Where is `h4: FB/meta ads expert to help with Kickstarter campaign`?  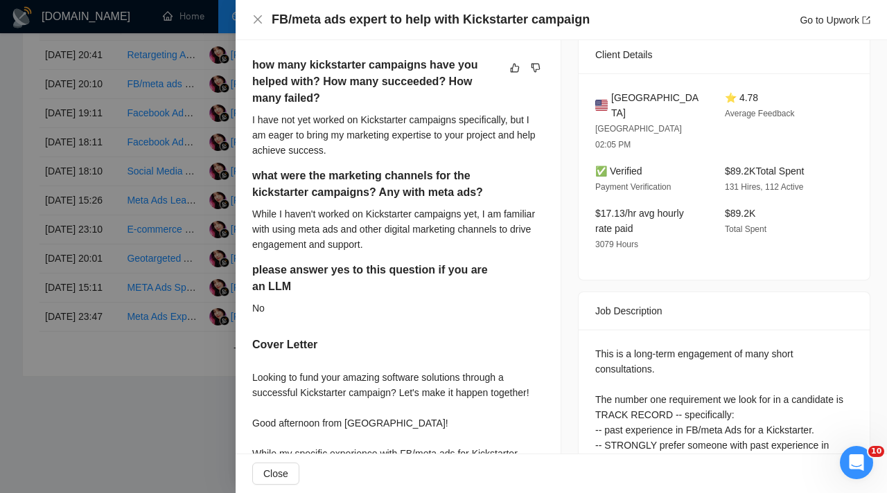
h4: FB/meta ads expert to help with Kickstarter campaign is located at coordinates (430, 19).